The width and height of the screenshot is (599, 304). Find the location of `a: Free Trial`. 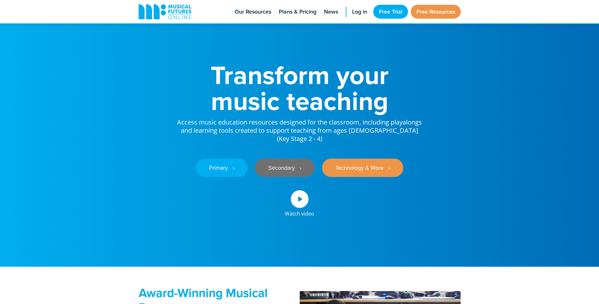

a: Free Trial is located at coordinates (391, 12).